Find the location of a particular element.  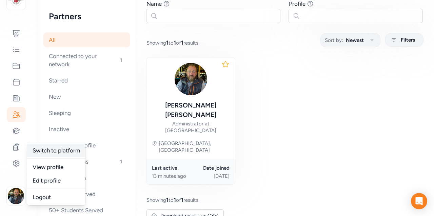

div: 13 minutes ago is located at coordinates (171, 176).